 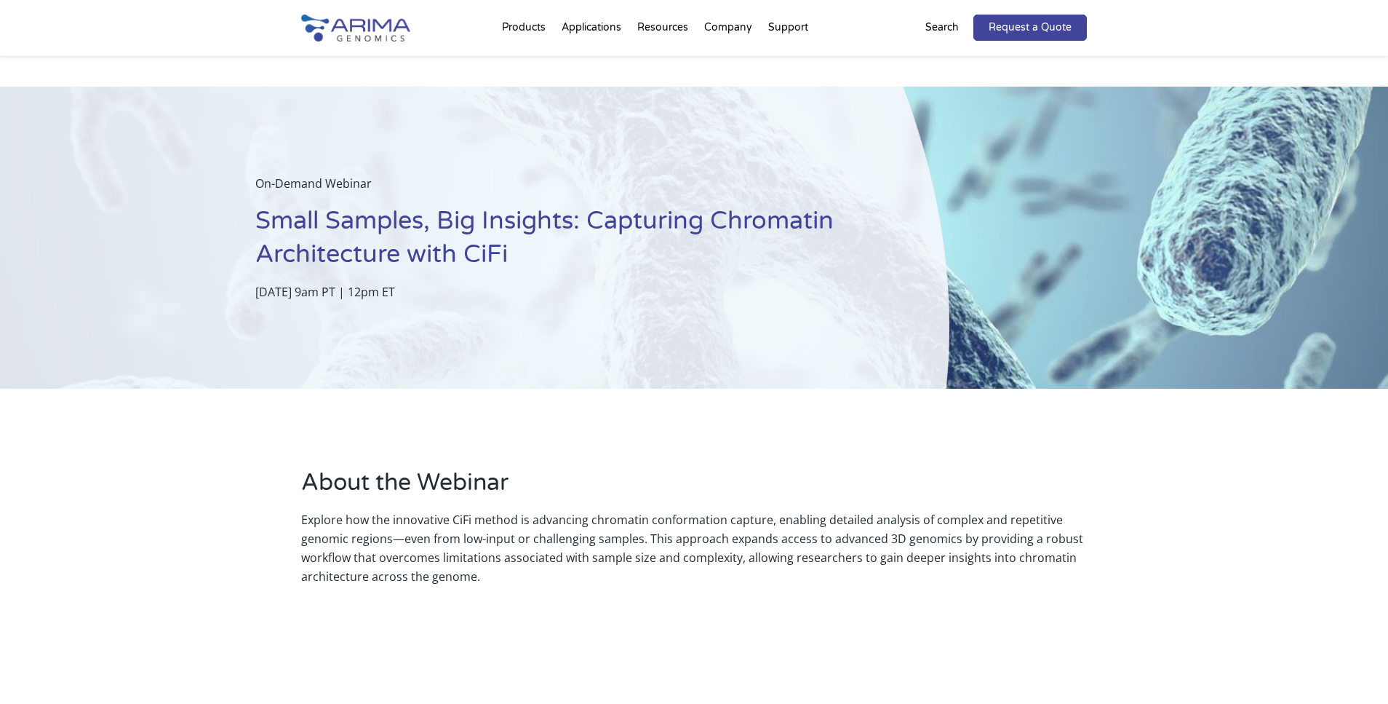 What do you see at coordinates (942, 28) in the screenshot?
I see `p: Search` at bounding box center [942, 28].